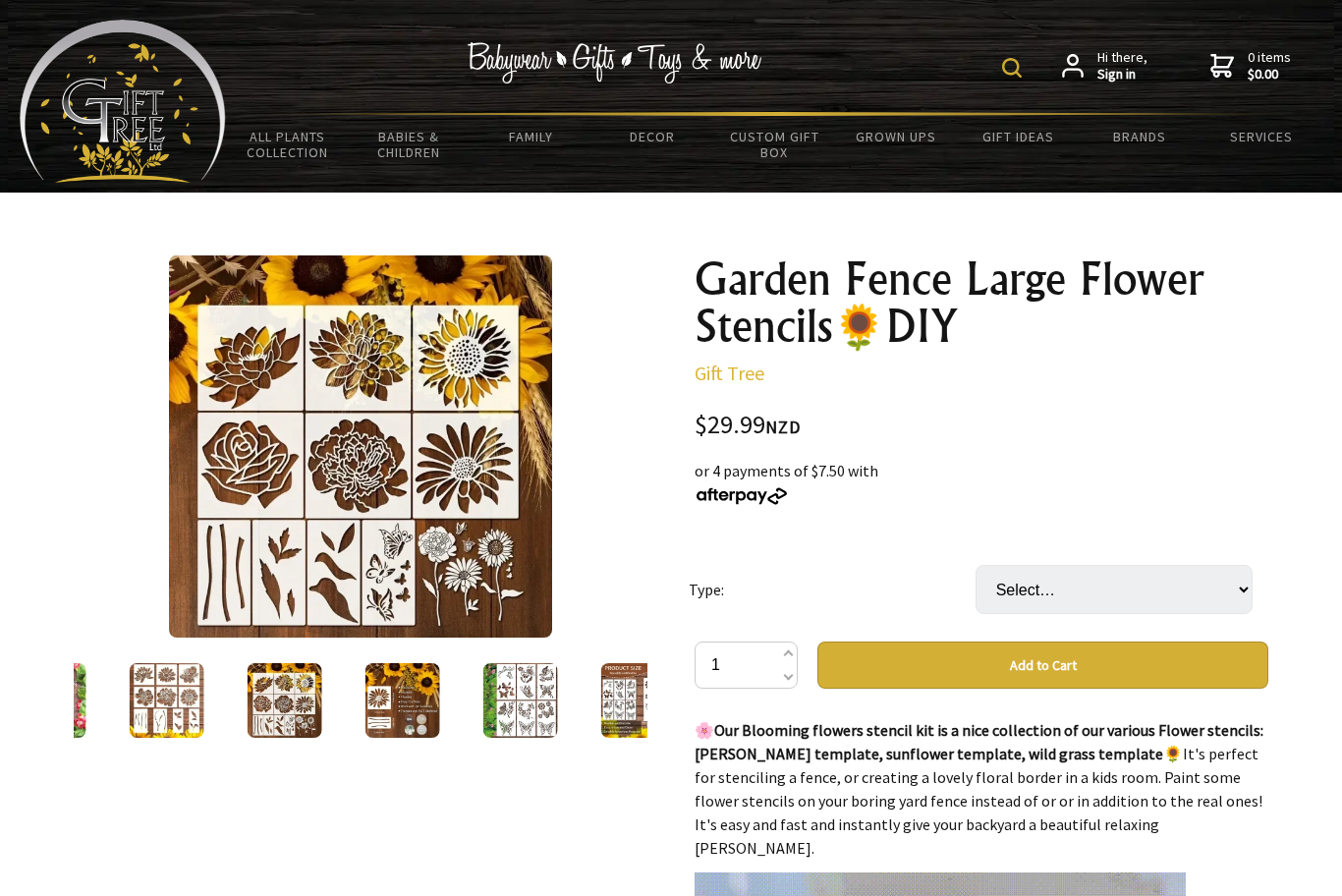  I want to click on a: Custom Gift Box, so click(774, 144).